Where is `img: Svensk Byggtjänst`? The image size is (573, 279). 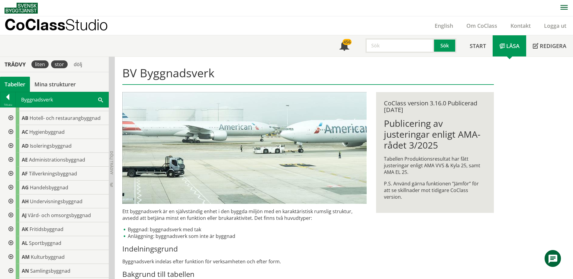
img: Svensk Byggtjänst is located at coordinates (21, 8).